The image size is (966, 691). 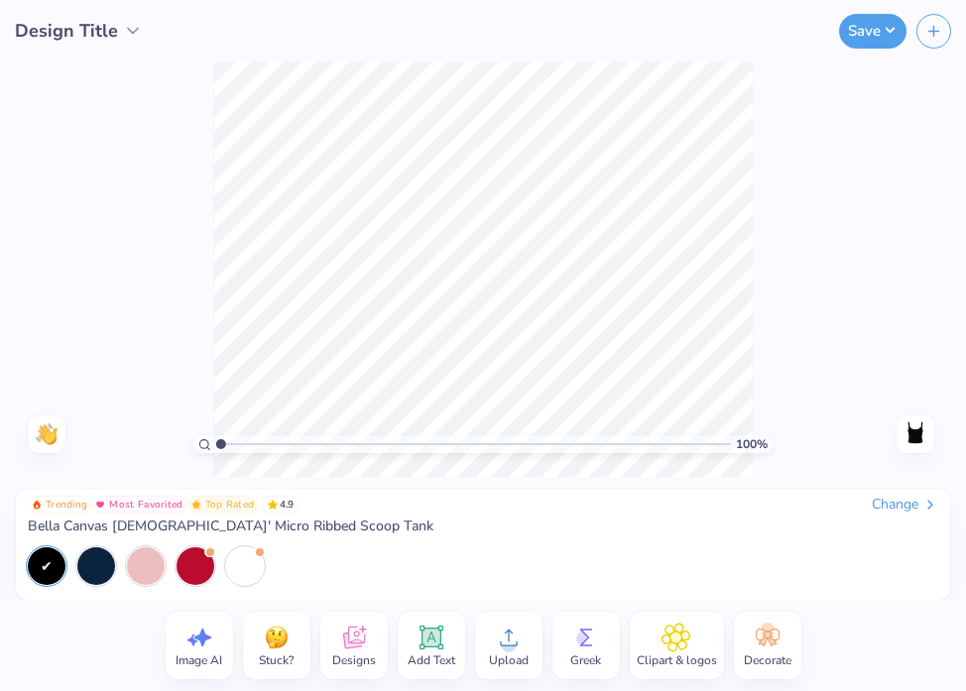 I want to click on span: Image AI, so click(x=198, y=660).